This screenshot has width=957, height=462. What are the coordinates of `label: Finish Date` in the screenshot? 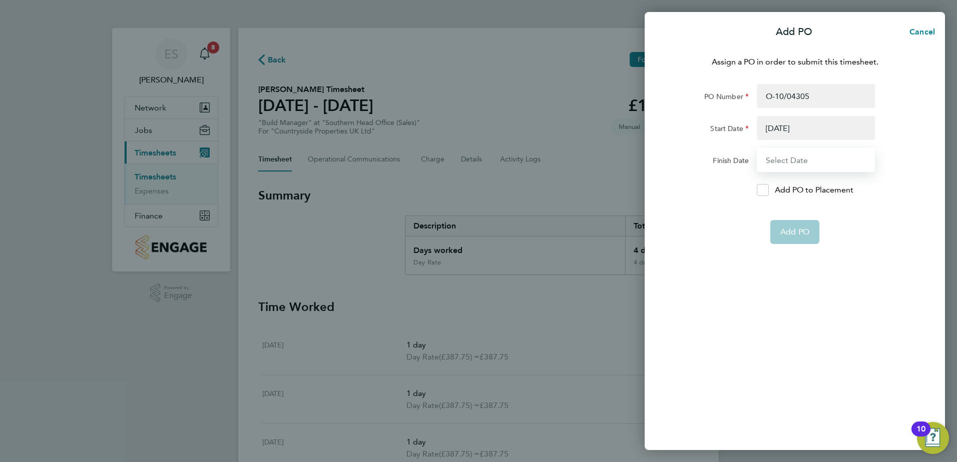 It's located at (731, 162).